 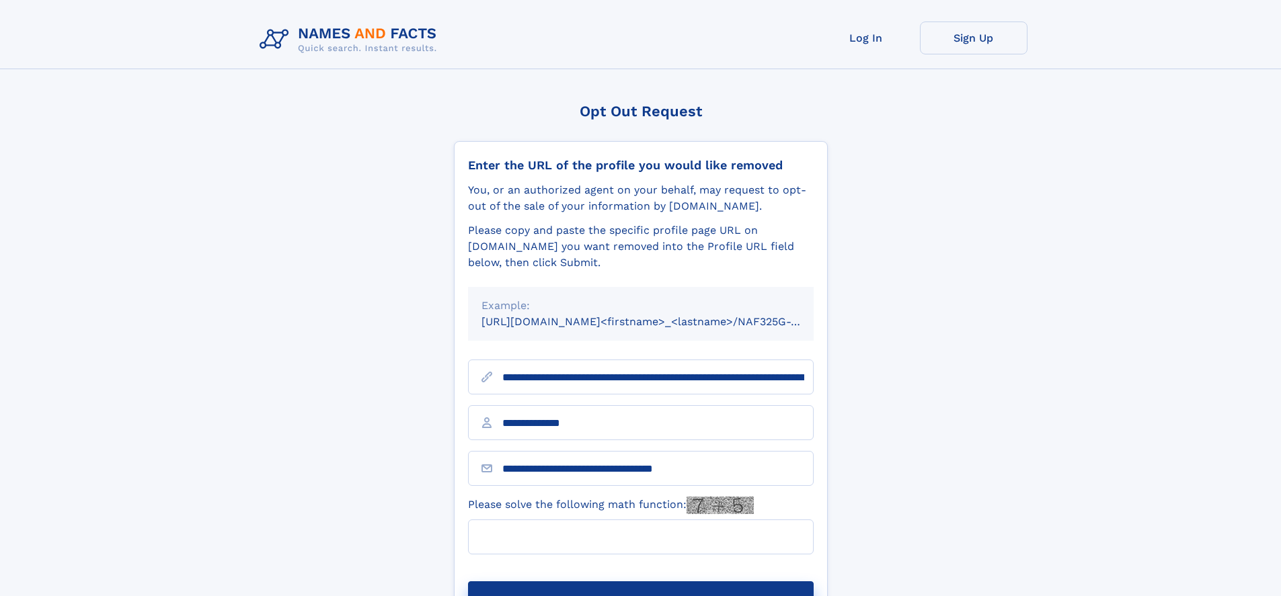 I want to click on div: Example:, so click(x=641, y=306).